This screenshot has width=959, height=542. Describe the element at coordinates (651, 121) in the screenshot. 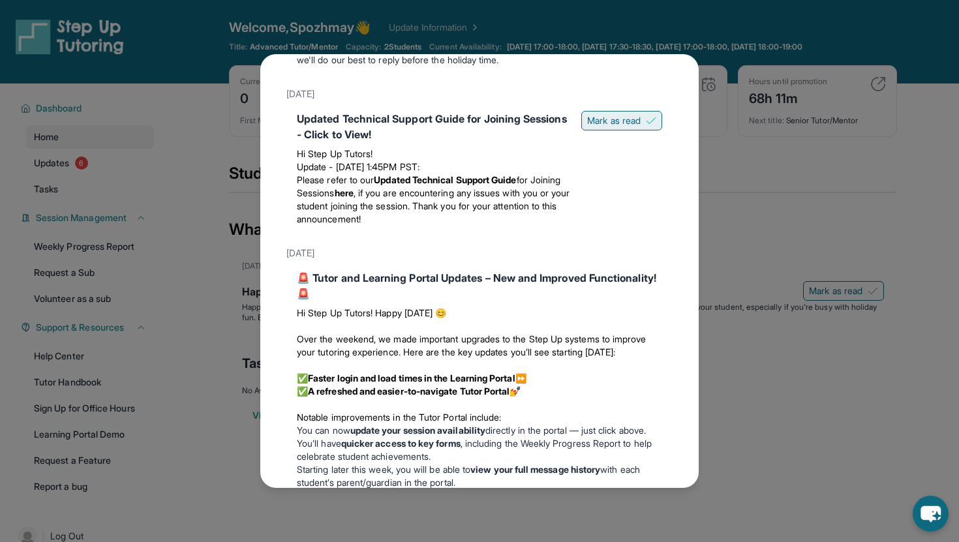

I see `img: Mark as read` at that location.